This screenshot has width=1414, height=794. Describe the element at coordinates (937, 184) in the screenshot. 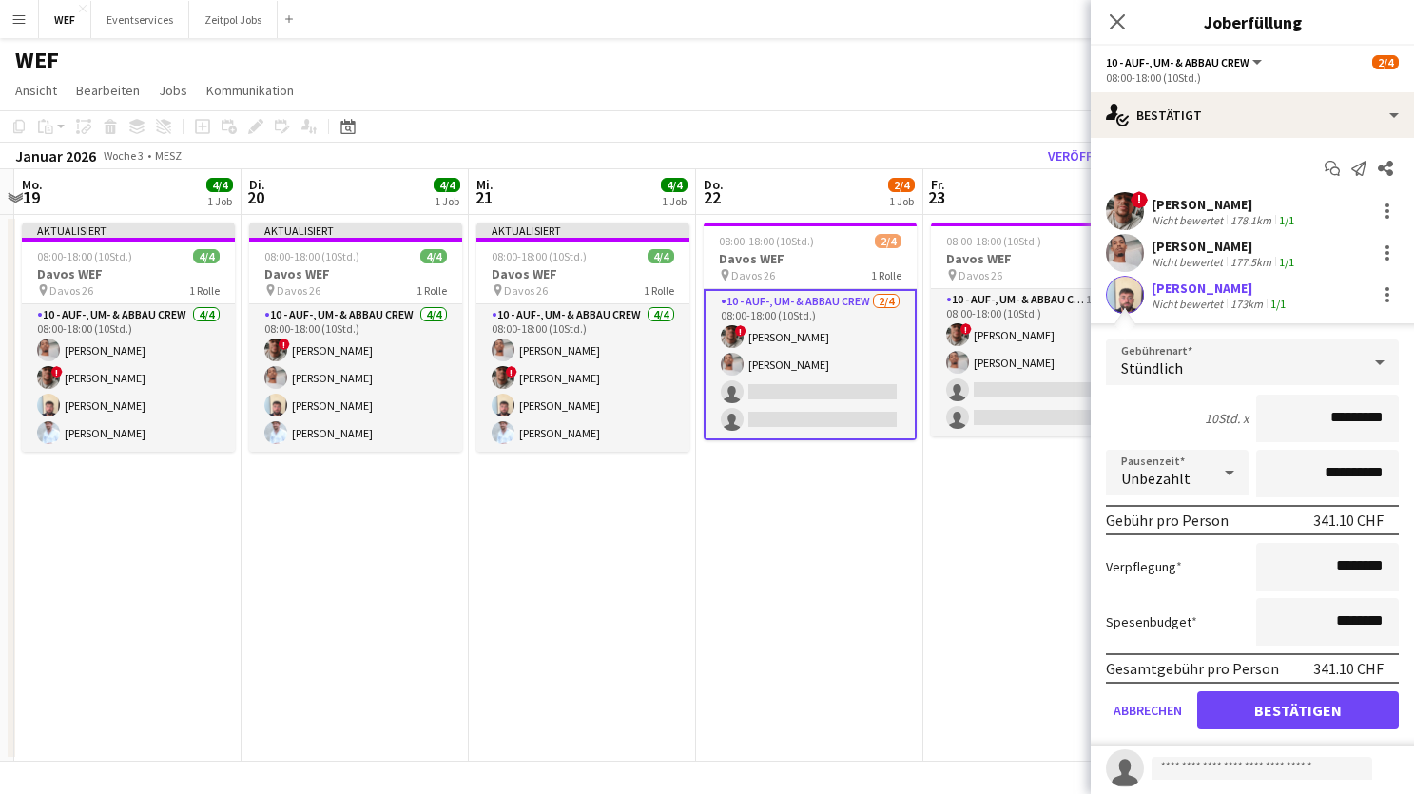

I see `span: Fr.` at that location.